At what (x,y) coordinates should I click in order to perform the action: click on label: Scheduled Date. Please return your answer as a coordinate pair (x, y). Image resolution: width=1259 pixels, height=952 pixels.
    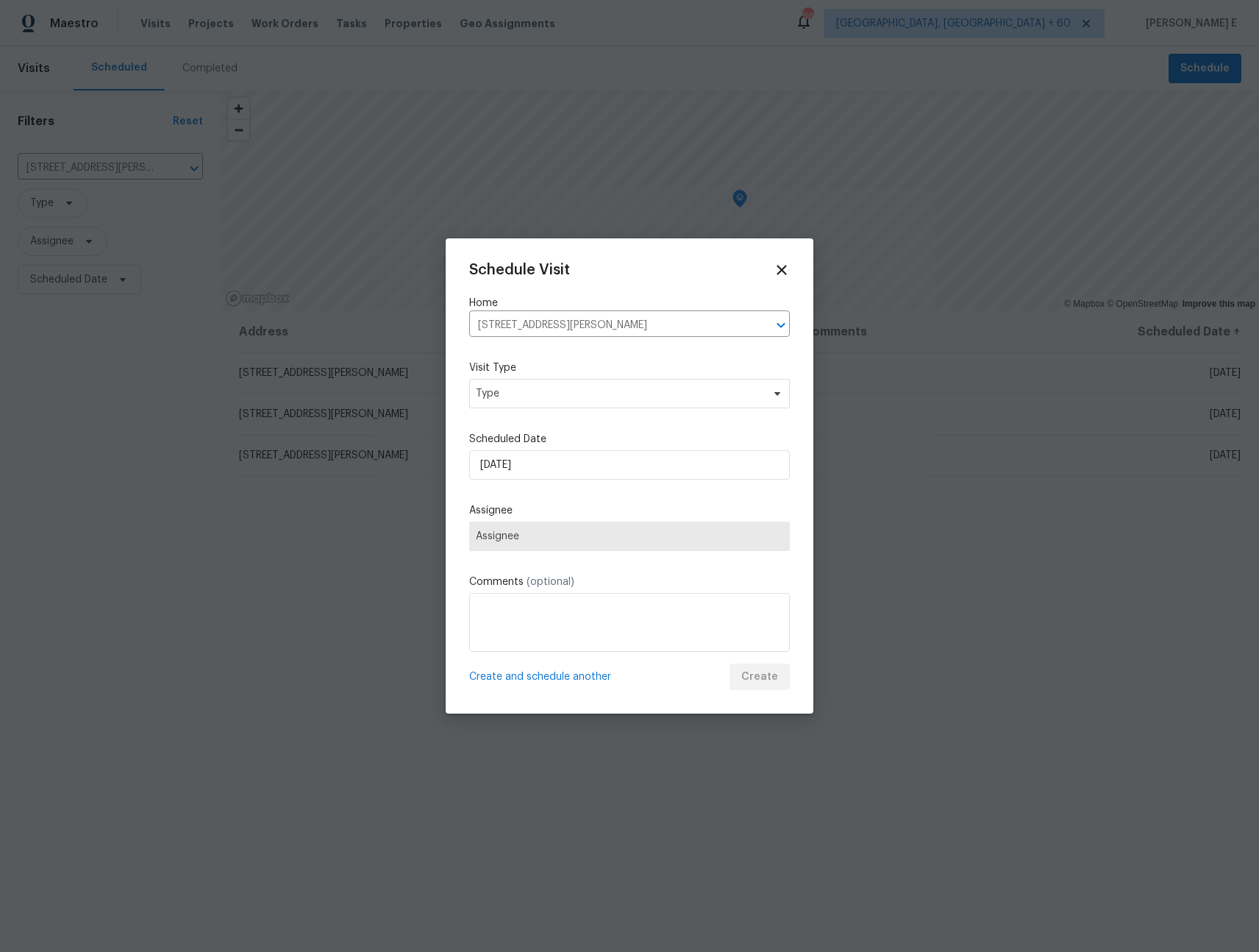
    Looking at the image, I should click on (630, 439).